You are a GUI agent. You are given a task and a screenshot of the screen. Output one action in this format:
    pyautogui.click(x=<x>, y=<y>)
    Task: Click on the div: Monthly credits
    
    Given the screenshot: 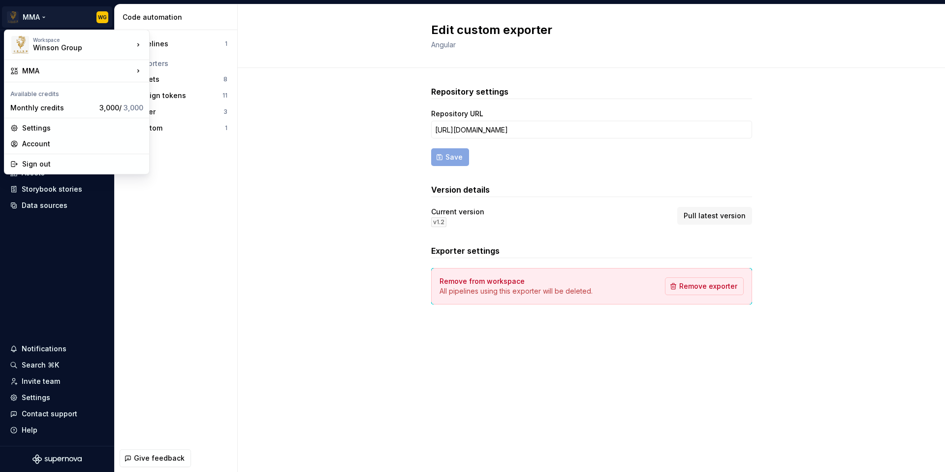 What is the action you would take?
    pyautogui.click(x=53, y=108)
    